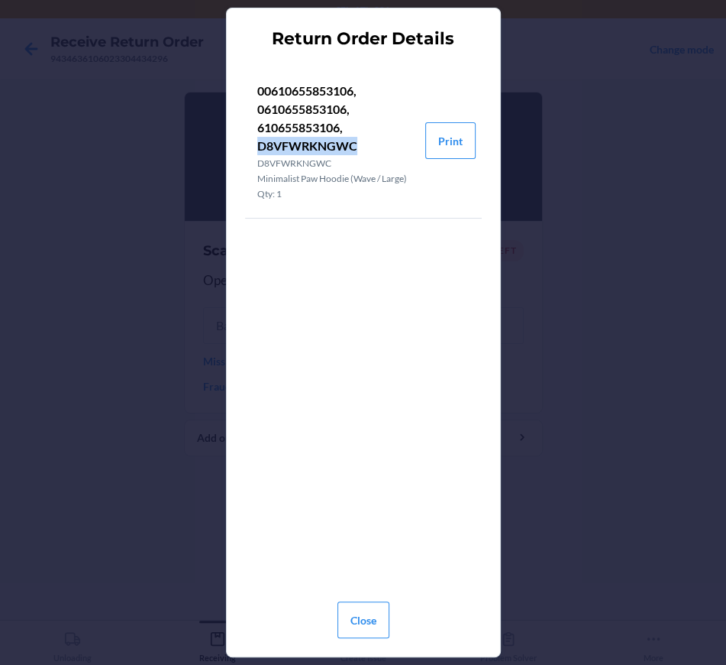 This screenshot has width=726, height=665. Describe the element at coordinates (364, 619) in the screenshot. I see `button: Close` at that location.